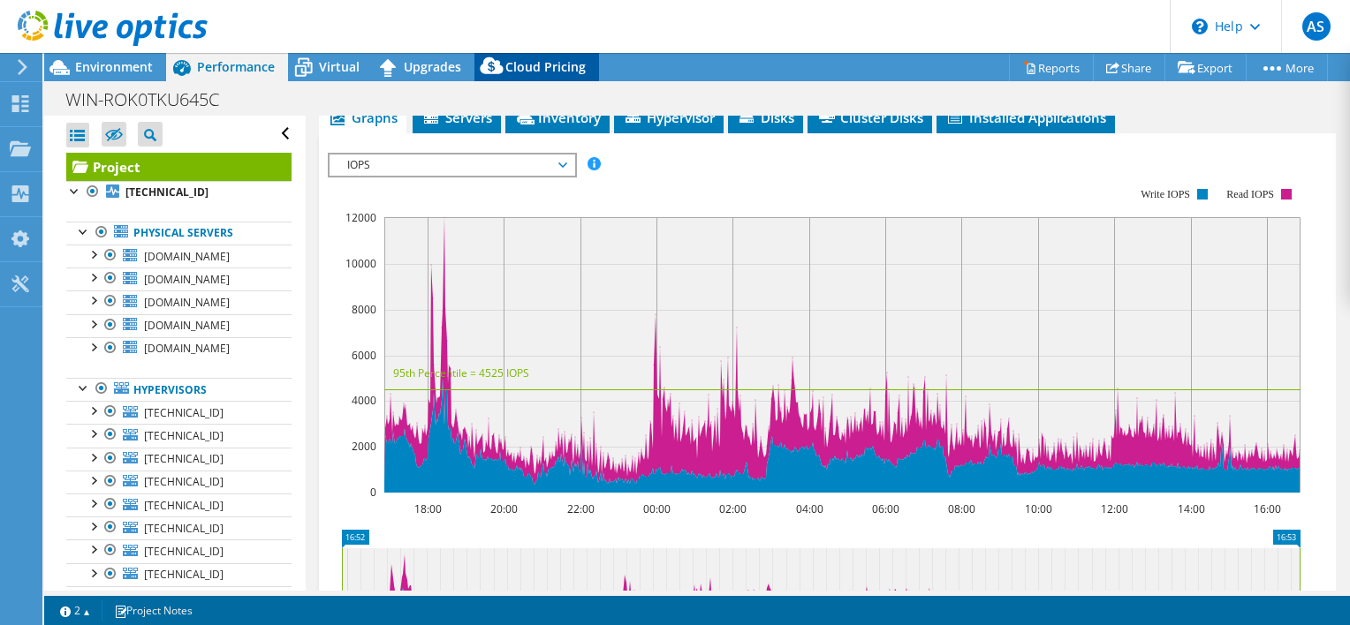 This screenshot has height=625, width=1350. What do you see at coordinates (1051, 67) in the screenshot?
I see `a: Reports` at bounding box center [1051, 67].